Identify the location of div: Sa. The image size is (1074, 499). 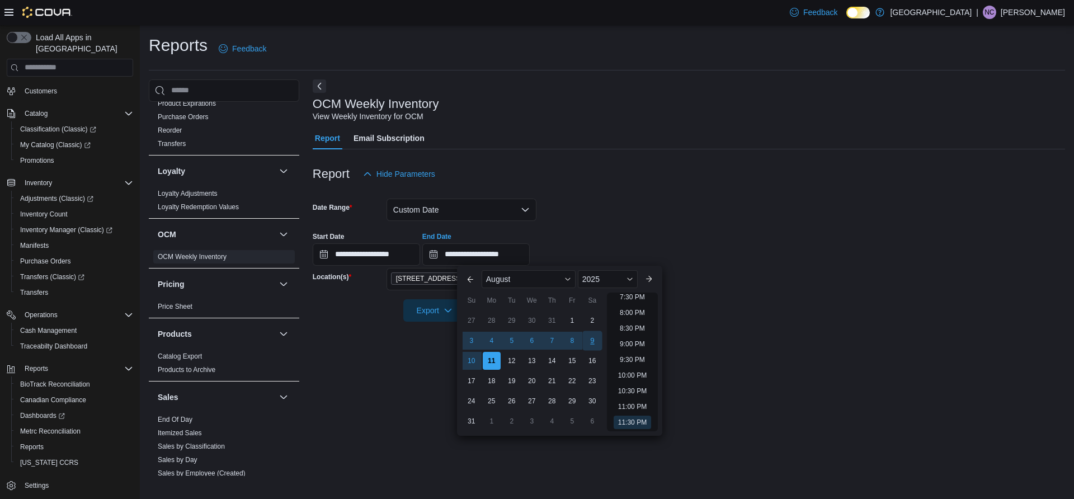
(592, 300).